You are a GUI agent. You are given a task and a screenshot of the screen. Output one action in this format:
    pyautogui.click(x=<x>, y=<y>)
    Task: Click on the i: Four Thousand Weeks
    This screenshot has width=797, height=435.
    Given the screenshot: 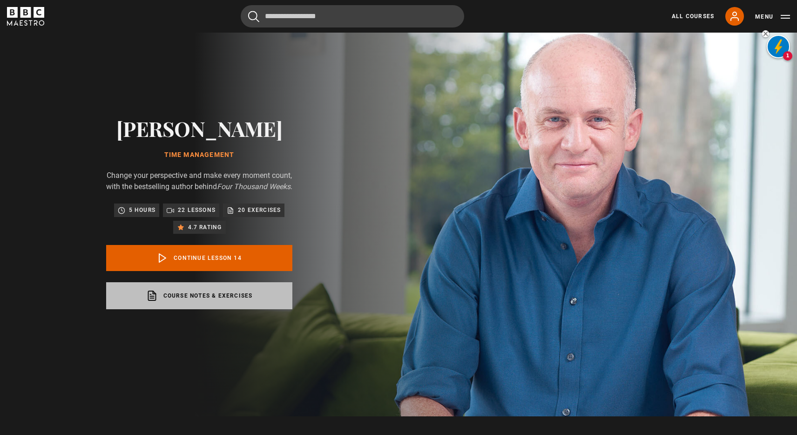 What is the action you would take?
    pyautogui.click(x=254, y=186)
    